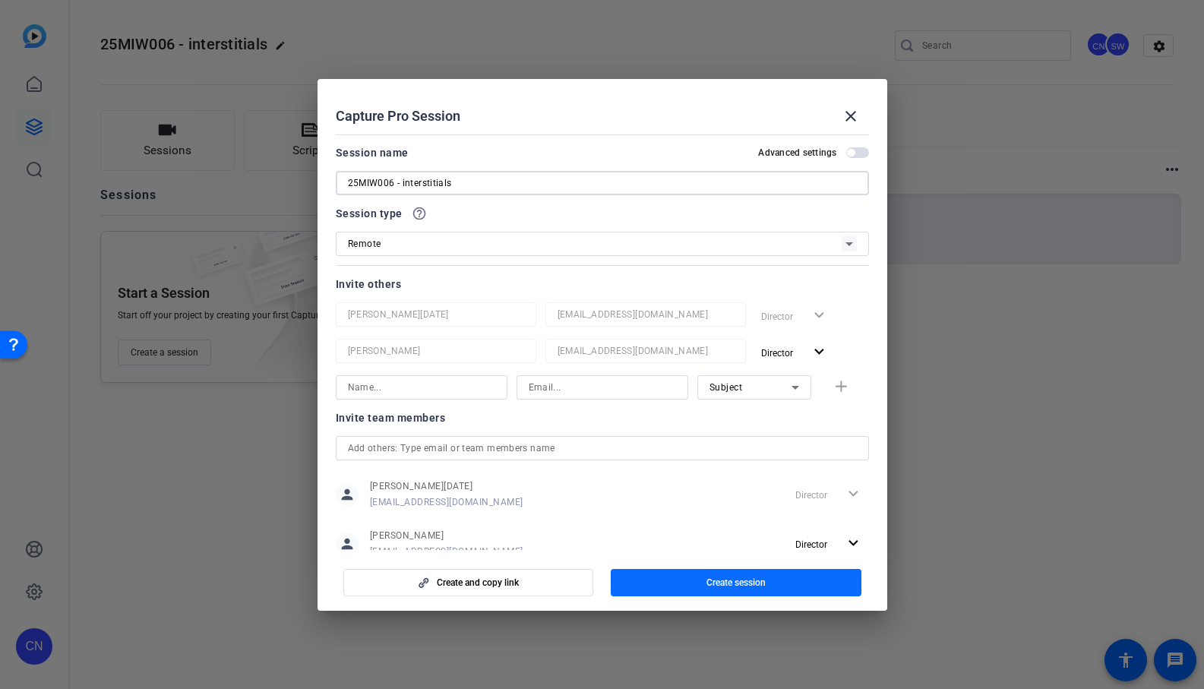  I want to click on span: Remote, so click(365, 244).